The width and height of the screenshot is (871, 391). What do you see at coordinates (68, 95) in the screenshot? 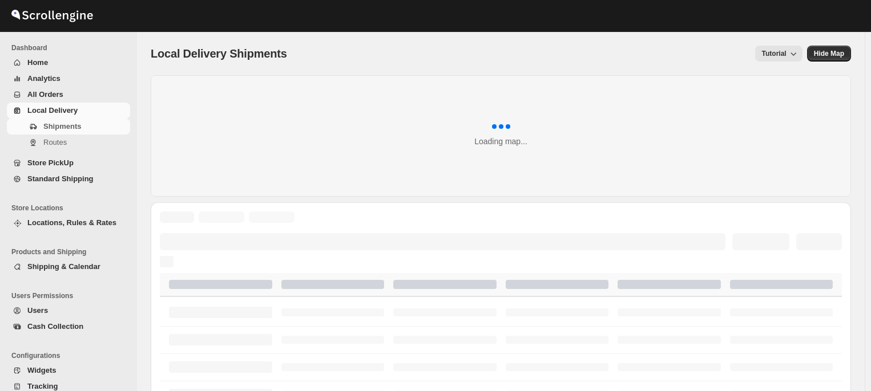
I see `button: All Orders` at bounding box center [68, 95].